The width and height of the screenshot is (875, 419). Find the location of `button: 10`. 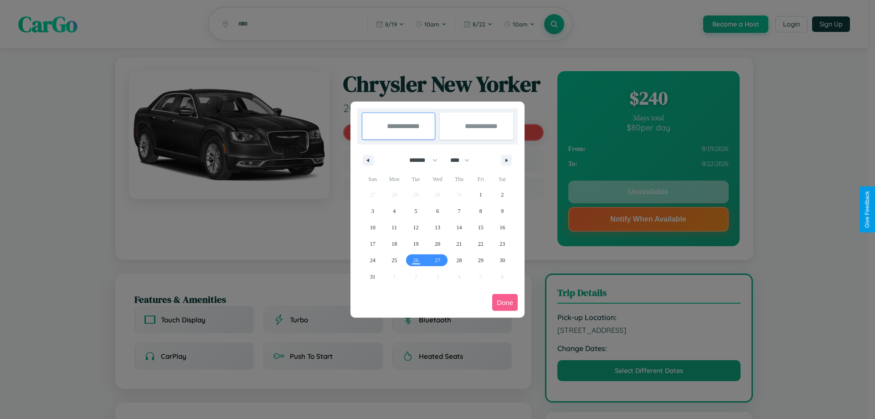

button: 10 is located at coordinates (372, 227).